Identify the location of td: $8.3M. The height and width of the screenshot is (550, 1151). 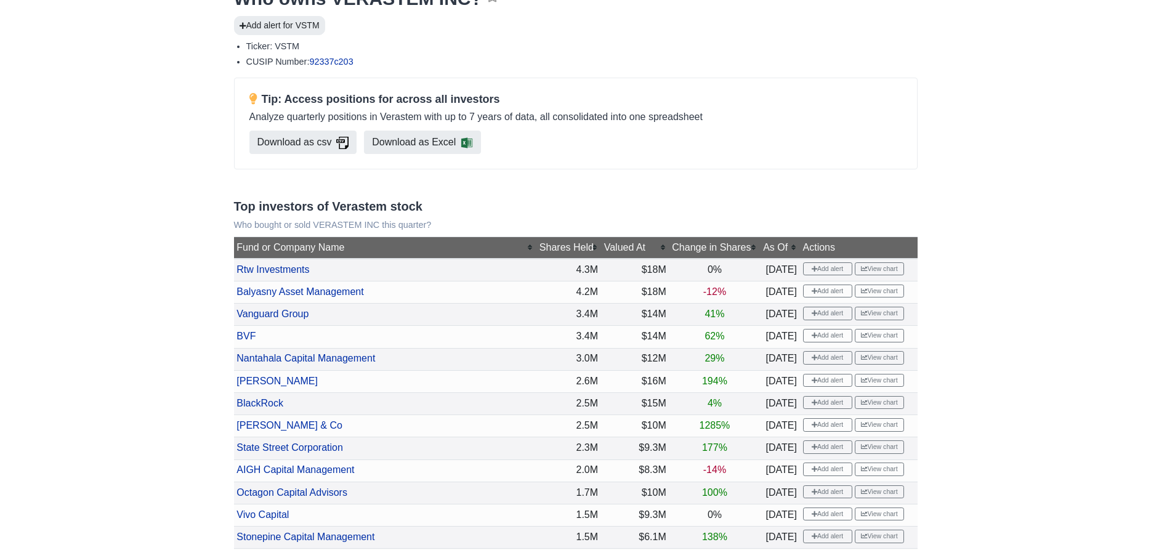
(635, 471).